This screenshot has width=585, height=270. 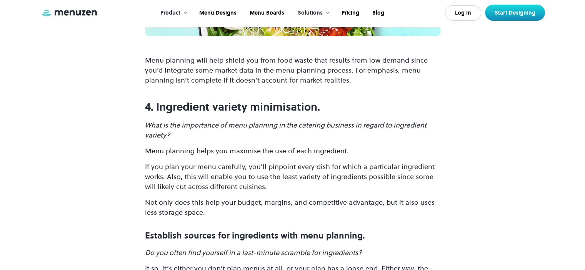 What do you see at coordinates (292, 208) in the screenshot?
I see `p: Not only does this help your budget, margins, and competitive advantage, but it also uses less st...` at bounding box center [292, 208].